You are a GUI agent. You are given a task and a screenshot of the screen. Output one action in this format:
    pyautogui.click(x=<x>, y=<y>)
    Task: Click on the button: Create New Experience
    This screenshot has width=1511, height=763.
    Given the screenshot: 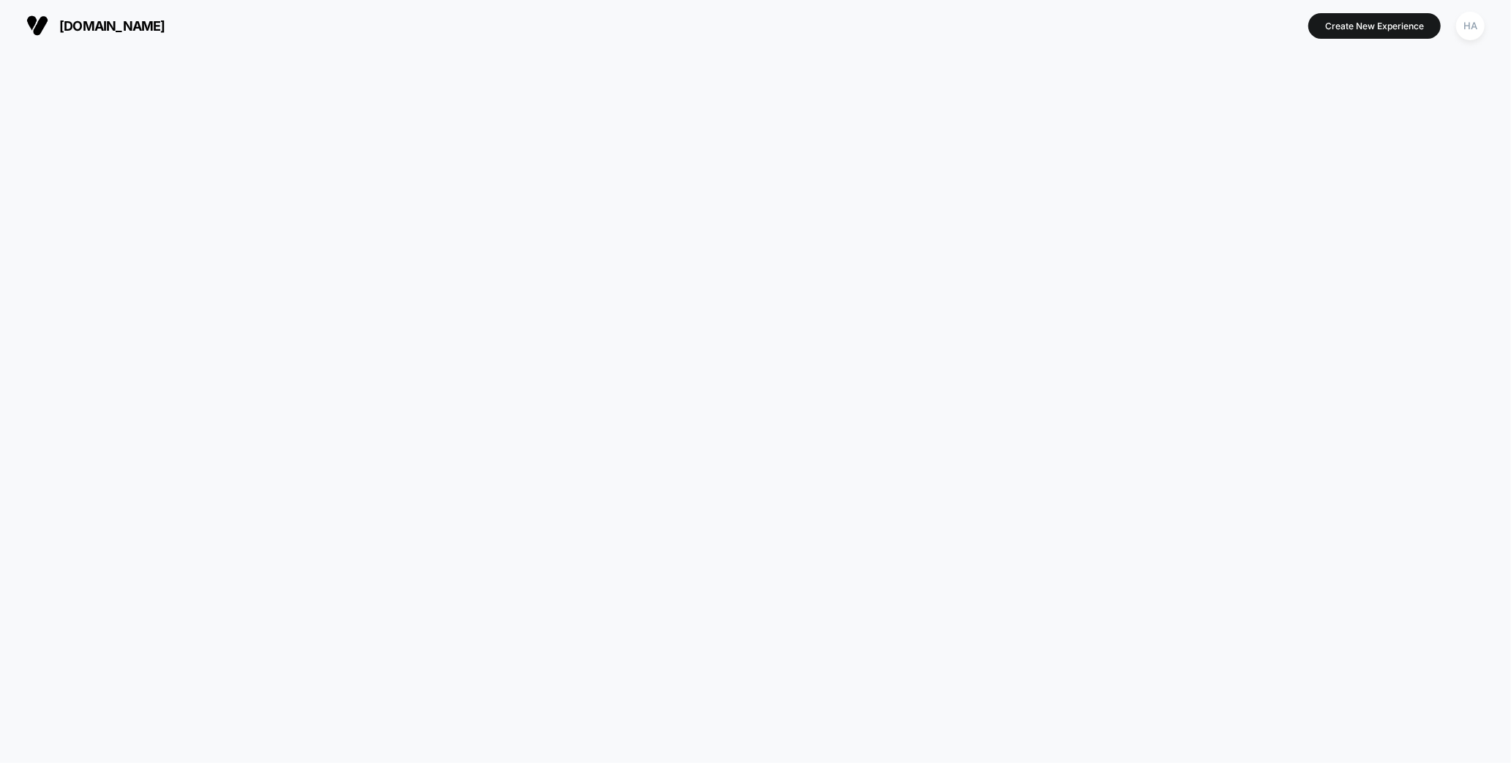 What is the action you would take?
    pyautogui.click(x=1374, y=26)
    